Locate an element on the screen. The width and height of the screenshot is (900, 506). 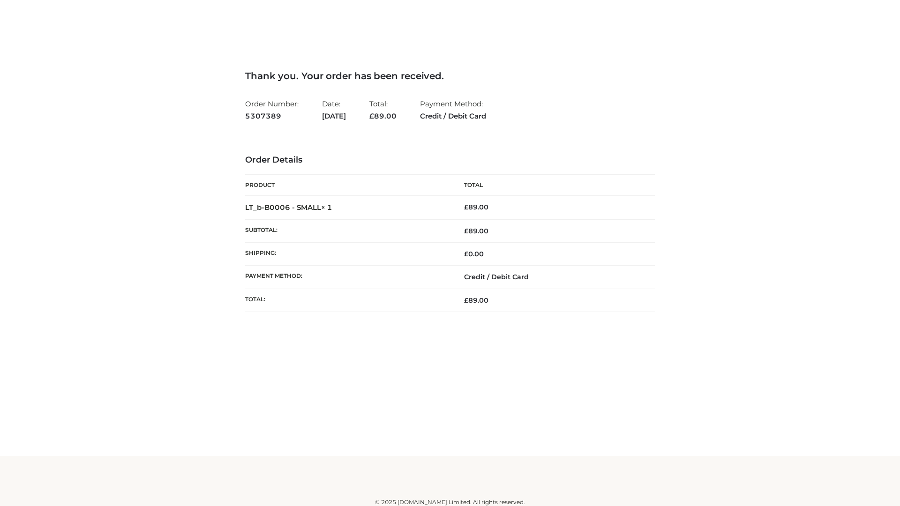
strong: 5307389 is located at coordinates (272, 116).